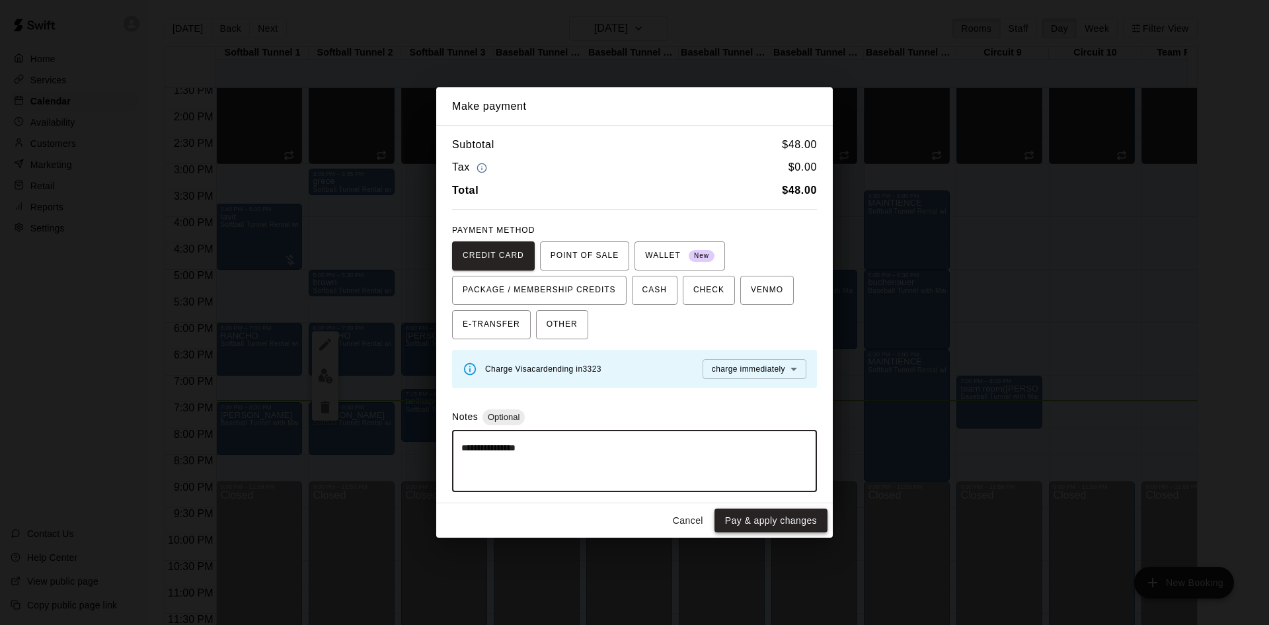  I want to click on span: POINT OF SALE, so click(584, 256).